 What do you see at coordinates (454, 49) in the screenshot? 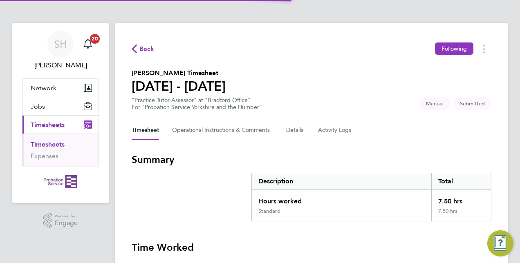
I see `button: Following` at bounding box center [454, 49].